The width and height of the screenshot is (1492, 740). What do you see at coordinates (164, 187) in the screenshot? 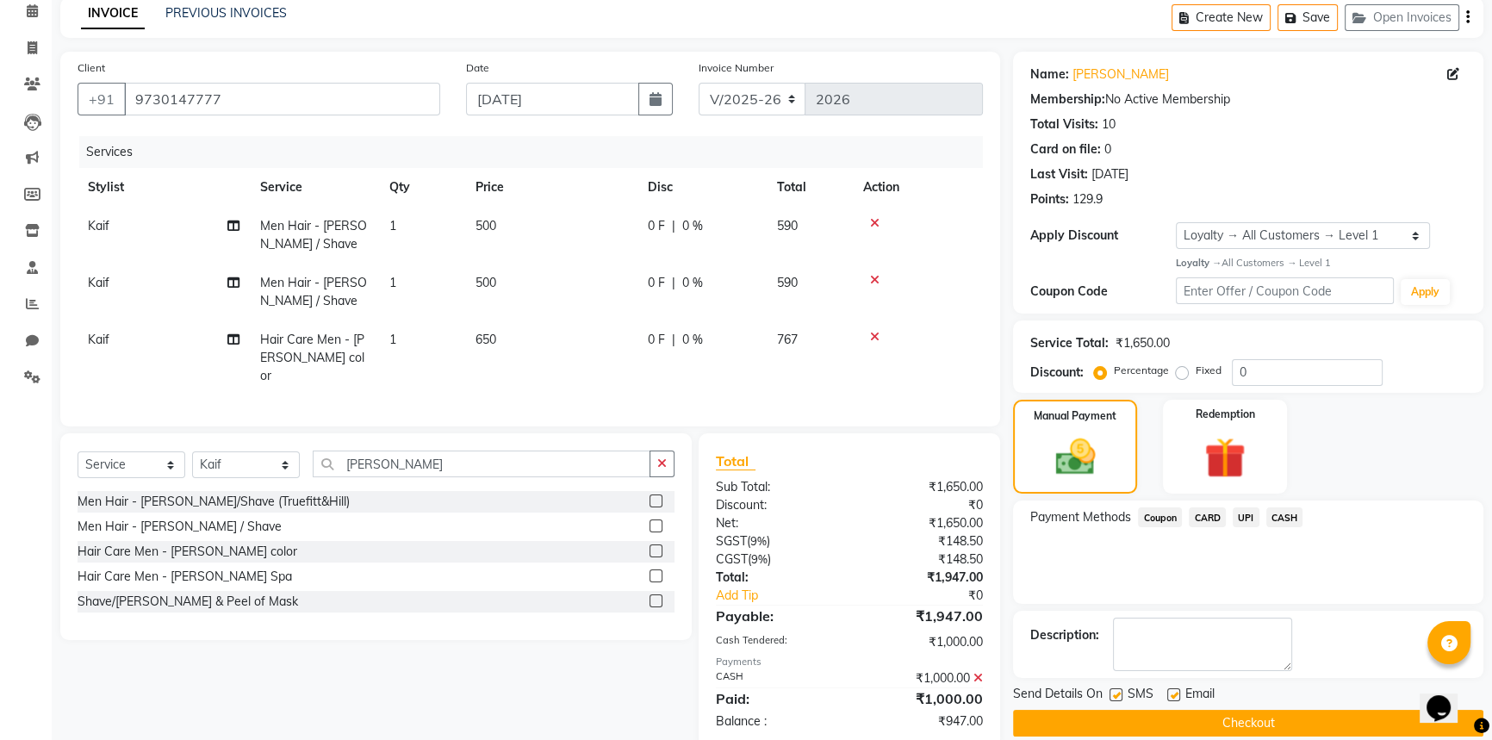
I see `th: Stylist` at bounding box center [164, 187].